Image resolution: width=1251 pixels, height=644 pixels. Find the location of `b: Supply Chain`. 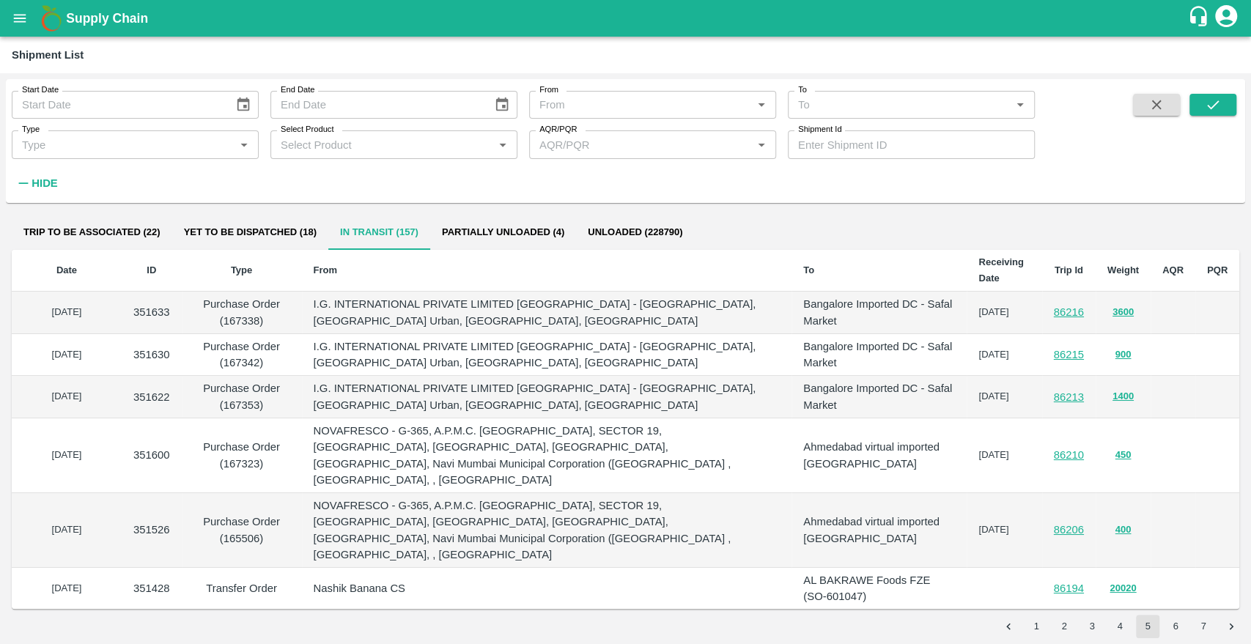

b: Supply Chain is located at coordinates (107, 18).